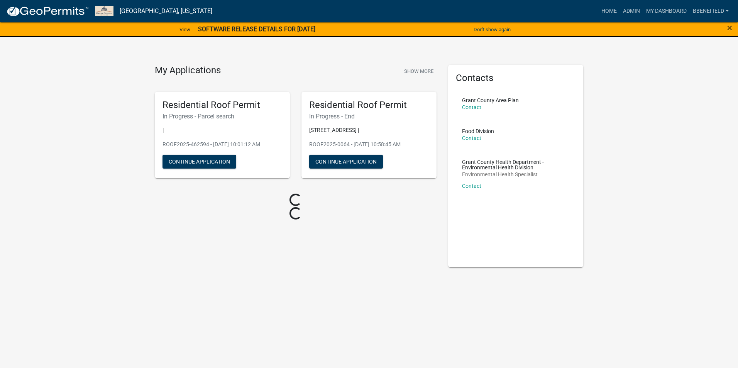  I want to click on a: My Dashboard, so click(666, 11).